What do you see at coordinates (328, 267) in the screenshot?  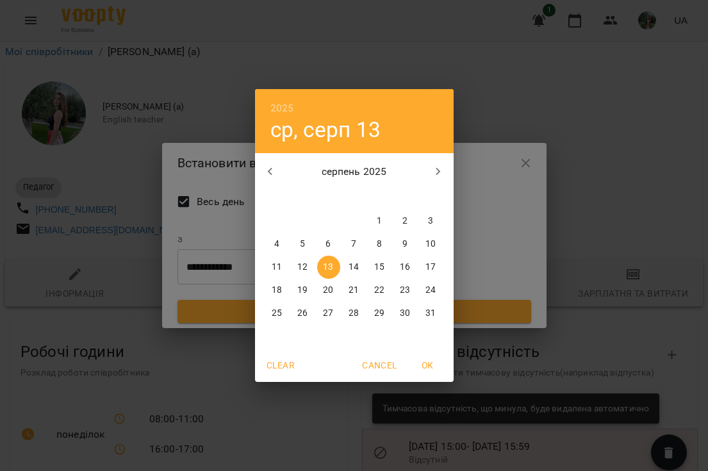 I see `button: 13` at bounding box center [328, 267].